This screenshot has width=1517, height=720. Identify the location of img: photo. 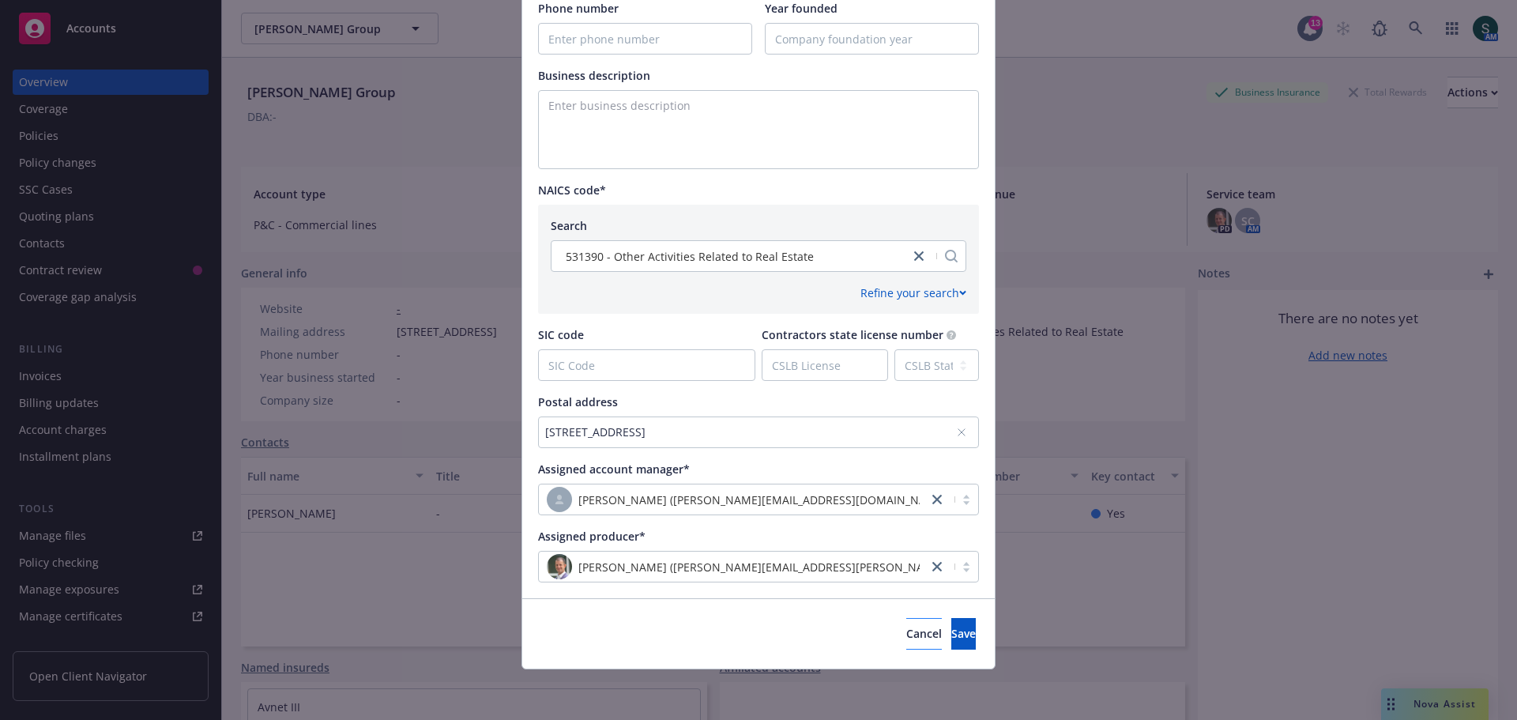
(559, 567).